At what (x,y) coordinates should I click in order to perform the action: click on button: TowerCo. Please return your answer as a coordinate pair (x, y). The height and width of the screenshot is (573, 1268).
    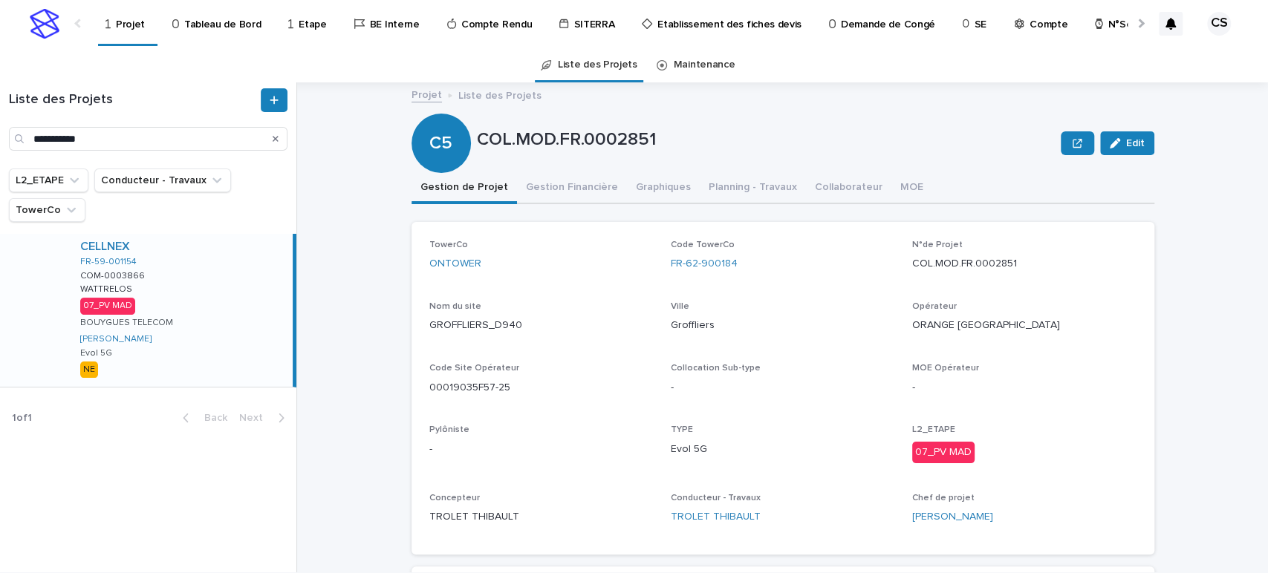
    Looking at the image, I should click on (47, 210).